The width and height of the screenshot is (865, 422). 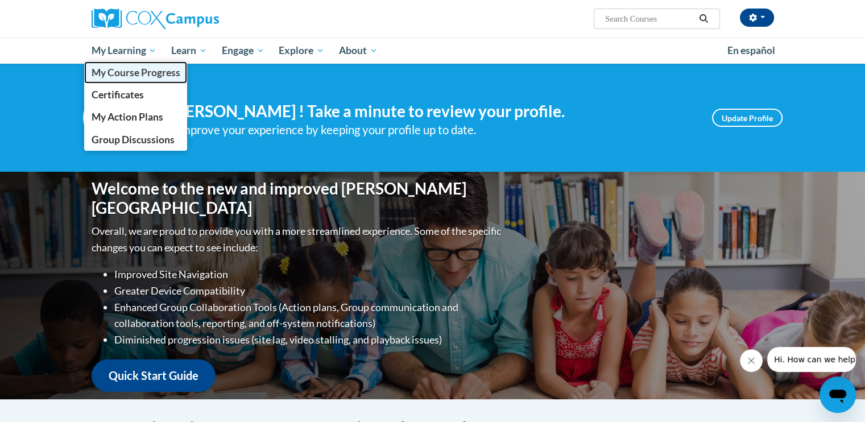 What do you see at coordinates (123, 51) in the screenshot?
I see `span: My Learning` at bounding box center [123, 51].